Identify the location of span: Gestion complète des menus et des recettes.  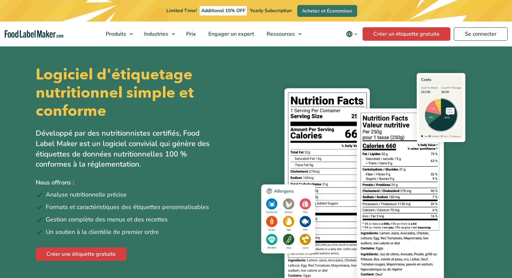
(107, 220).